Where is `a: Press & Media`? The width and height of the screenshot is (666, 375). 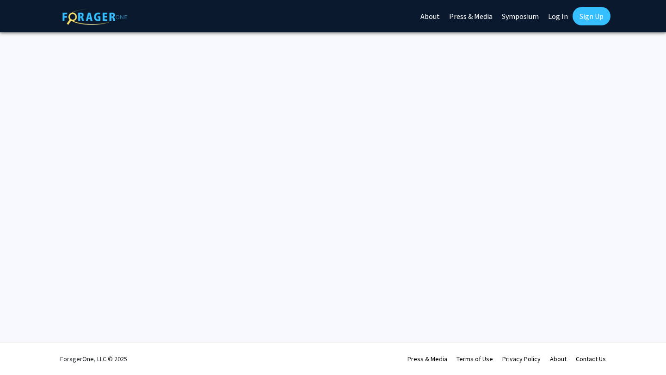
a: Press & Media is located at coordinates (427, 359).